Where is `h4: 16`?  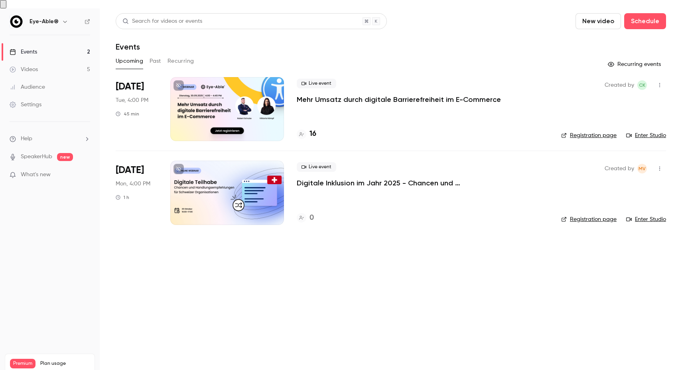 h4: 16 is located at coordinates (313, 134).